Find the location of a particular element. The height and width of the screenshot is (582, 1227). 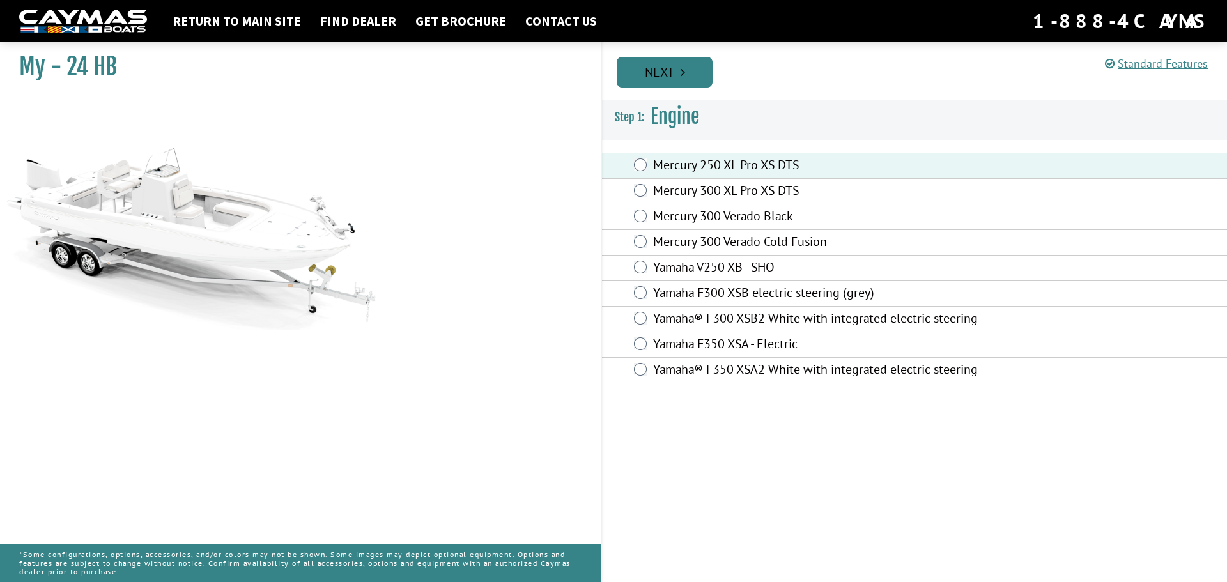

a: Return to main site is located at coordinates (236, 21).